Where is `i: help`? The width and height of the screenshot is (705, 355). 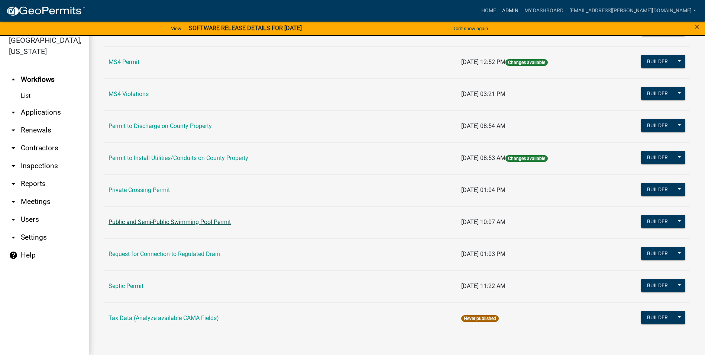 i: help is located at coordinates (13, 255).